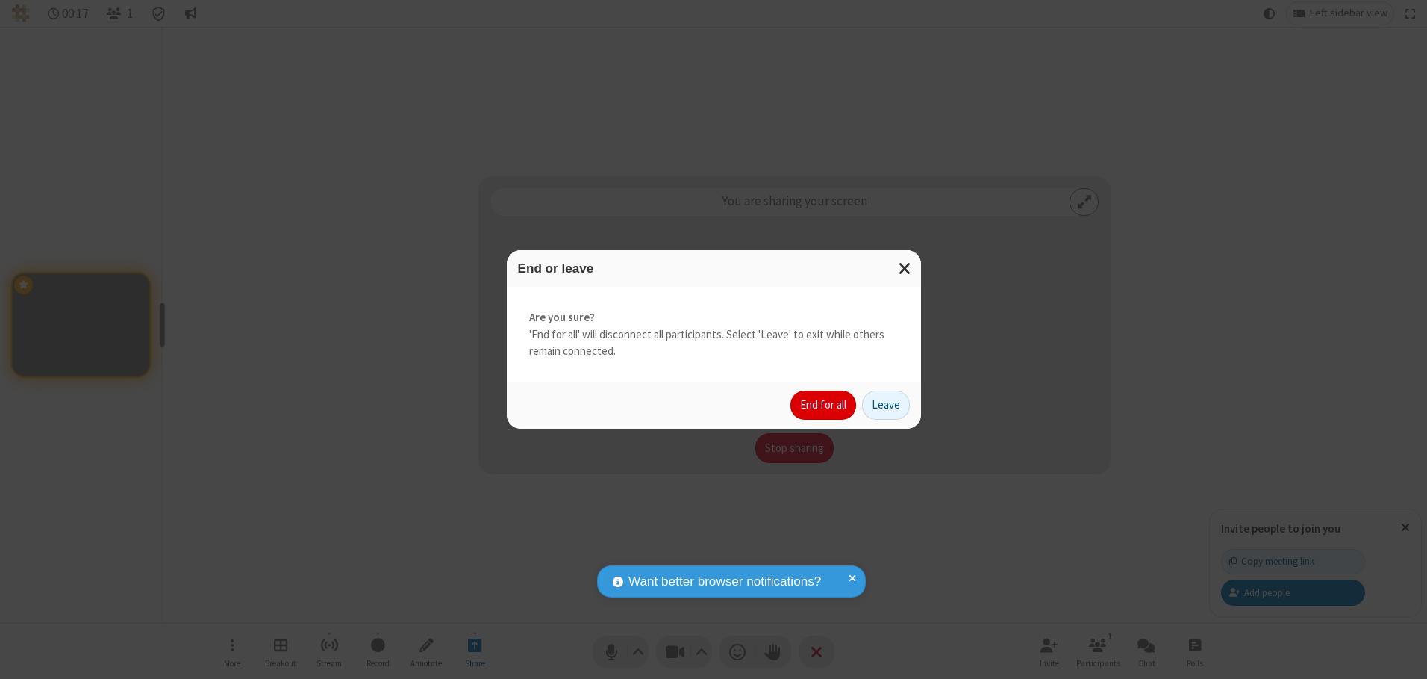 This screenshot has height=679, width=1427. Describe the element at coordinates (886, 405) in the screenshot. I see `button: Leave` at that location.